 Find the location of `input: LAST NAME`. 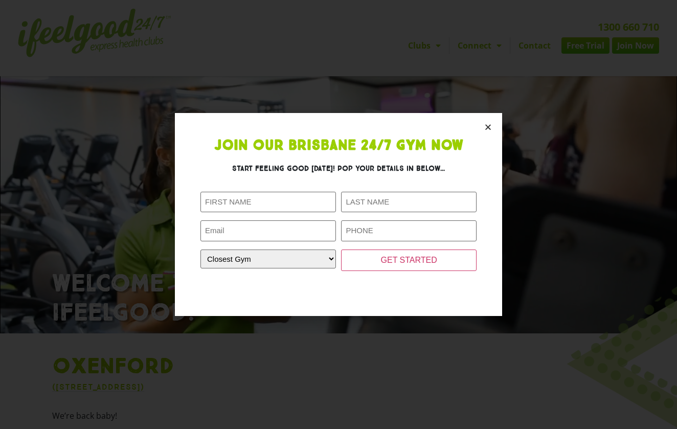

input: LAST NAME is located at coordinates (409, 202).